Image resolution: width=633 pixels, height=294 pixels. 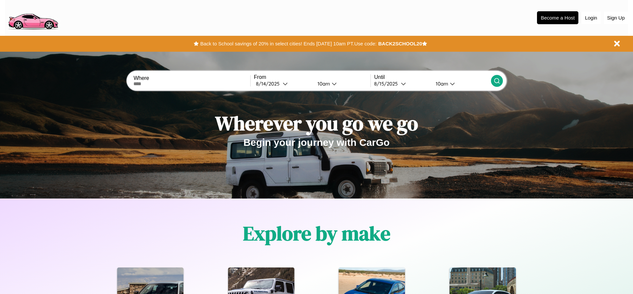 I want to click on label: Where, so click(x=192, y=78).